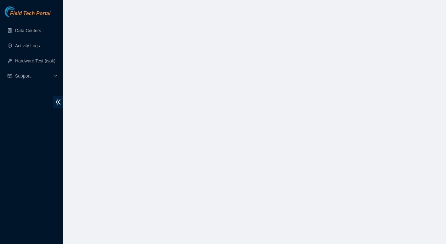 This screenshot has width=446, height=244. I want to click on a: Akamai TechnologiesField Tech Portal, so click(27, 15).